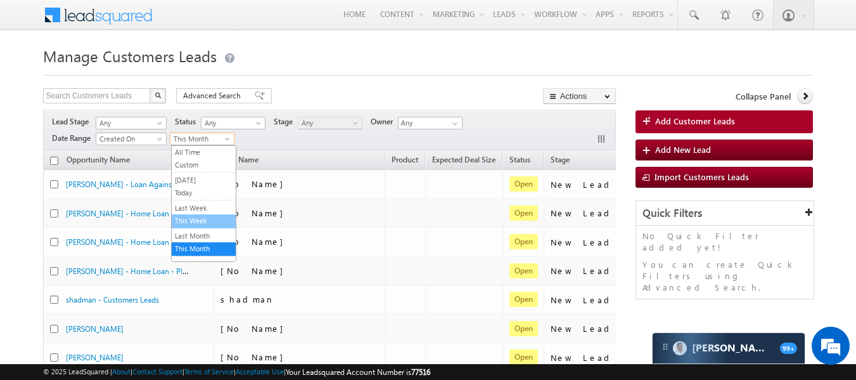  Describe the element at coordinates (239, 161) in the screenshot. I see `span: Lead Name` at that location.